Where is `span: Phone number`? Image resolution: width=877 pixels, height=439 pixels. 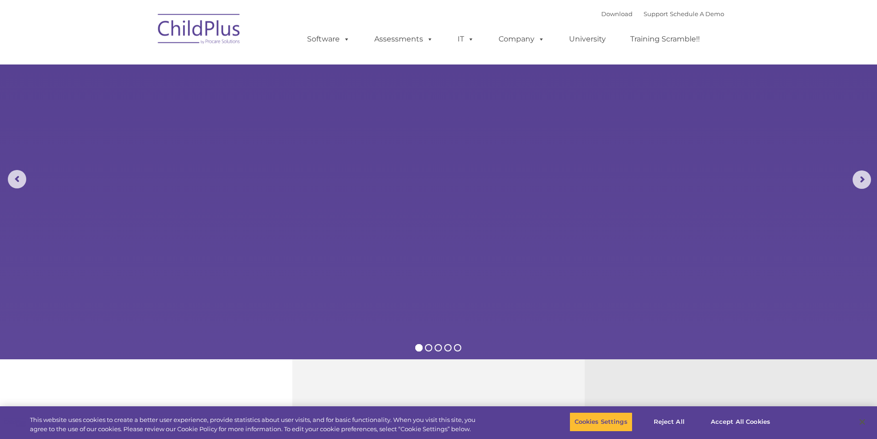 span: Phone number is located at coordinates (147, 102).